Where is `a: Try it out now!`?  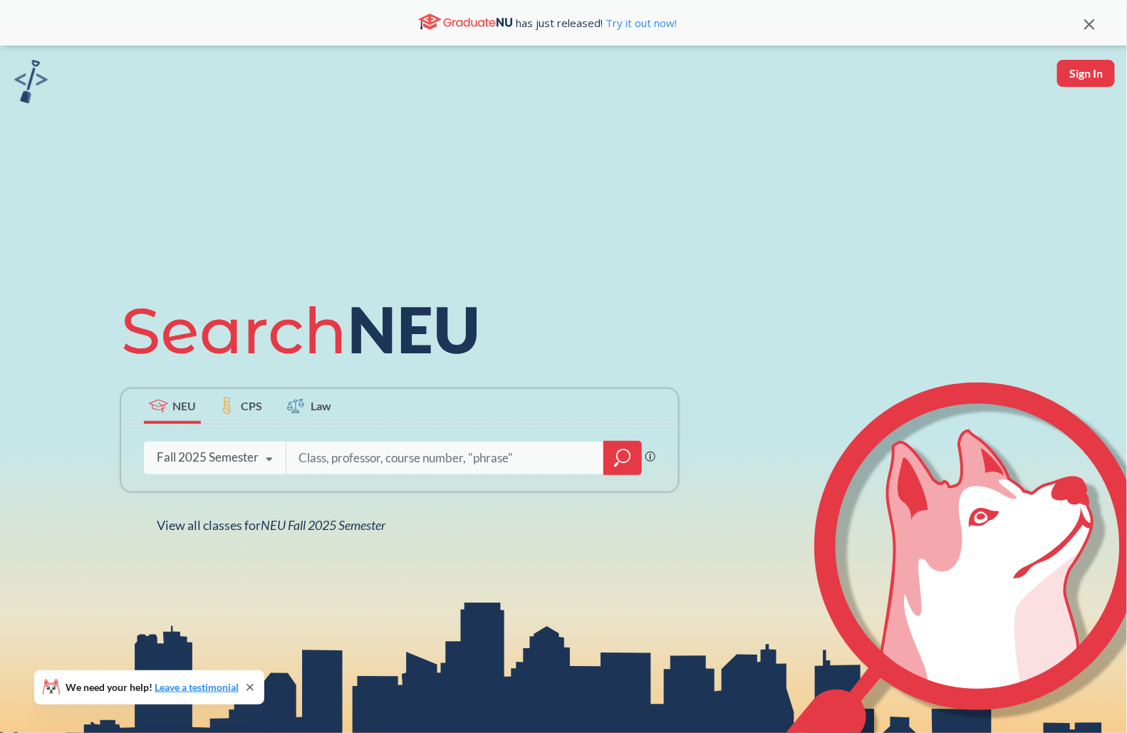 a: Try it out now! is located at coordinates (640, 23).